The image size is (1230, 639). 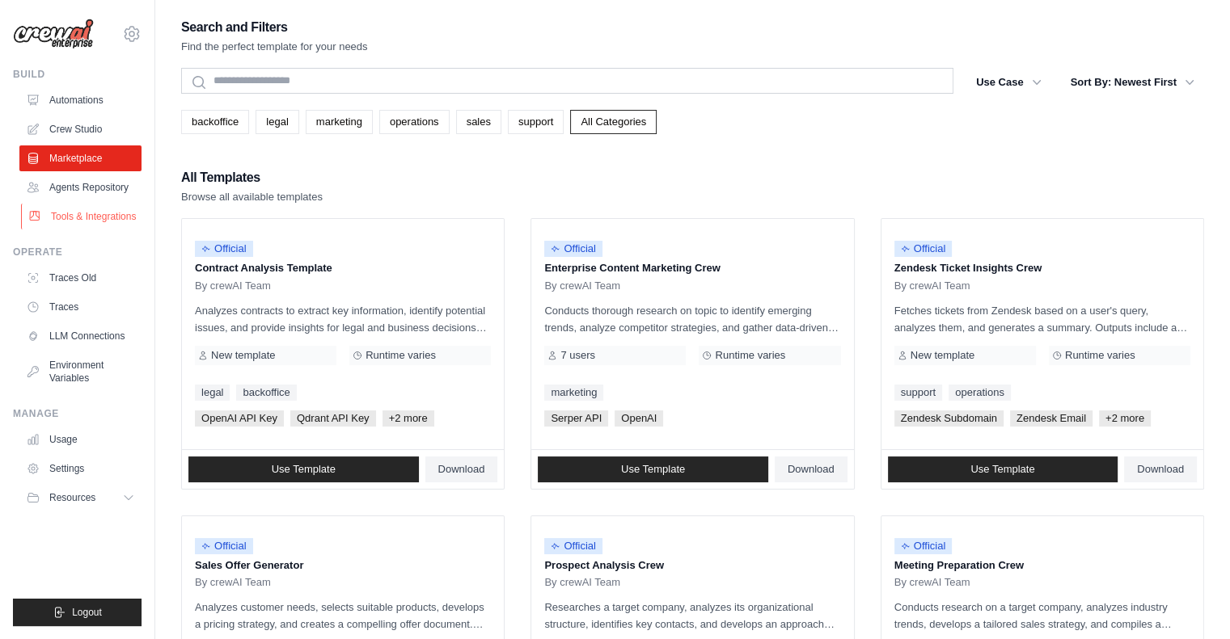 What do you see at coordinates (87, 613) in the screenshot?
I see `span: Logout` at bounding box center [87, 613].